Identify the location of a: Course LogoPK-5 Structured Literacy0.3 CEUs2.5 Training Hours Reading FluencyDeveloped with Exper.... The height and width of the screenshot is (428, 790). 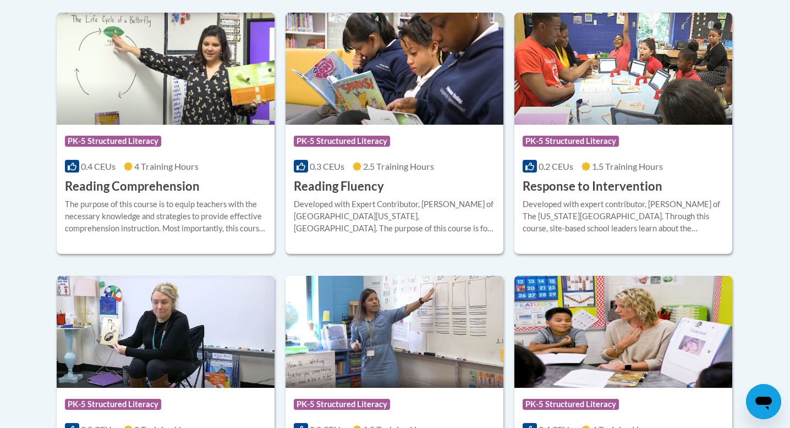
(394, 134).